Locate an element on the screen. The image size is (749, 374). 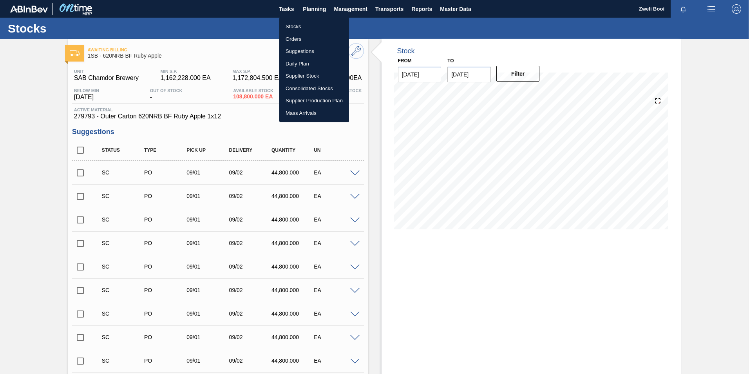
li: Mass Arrivals is located at coordinates (314, 113).